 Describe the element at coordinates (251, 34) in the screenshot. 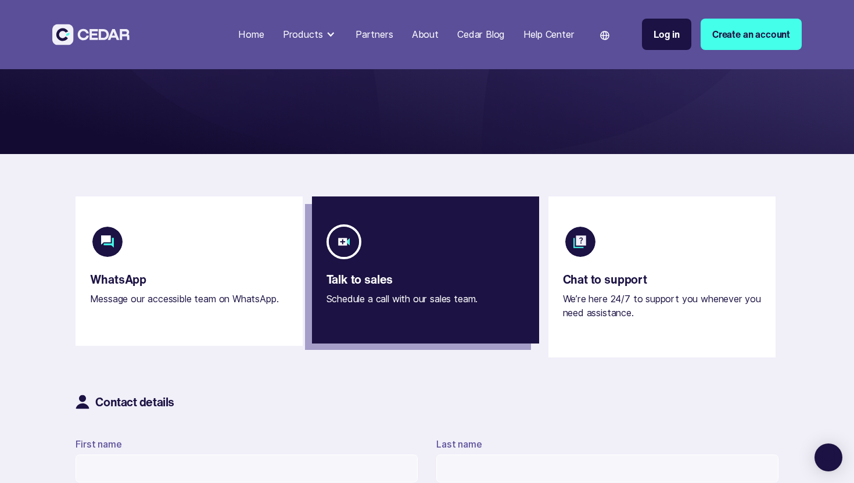

I see `a: Home` at that location.